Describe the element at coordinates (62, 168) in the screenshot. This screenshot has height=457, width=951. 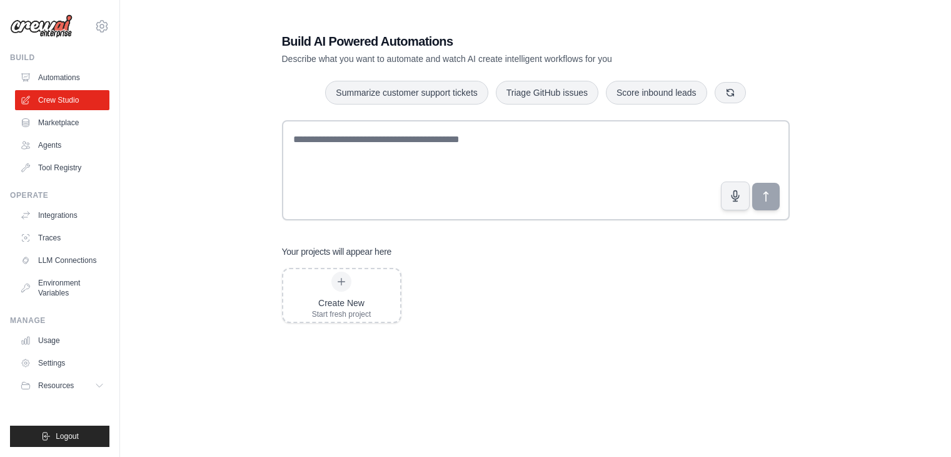
I see `a: Tool Registry` at that location.